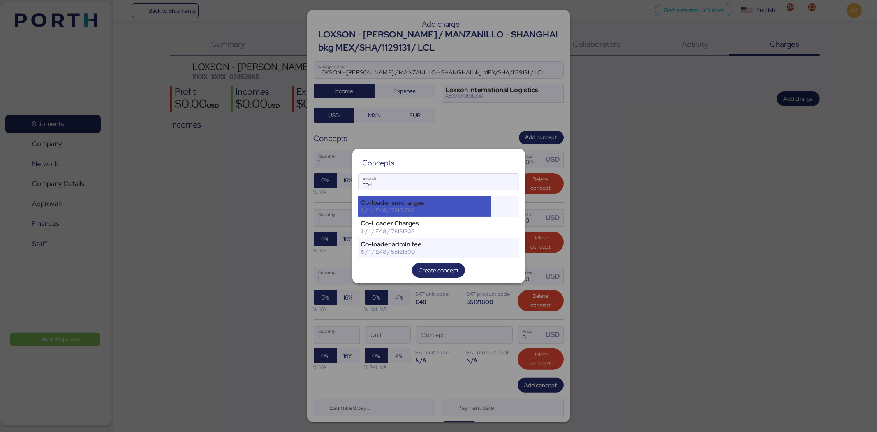 The width and height of the screenshot is (877, 432). What do you see at coordinates (425, 252) in the screenshot?
I see `div: $ / 1 / E48 / 55121800` at bounding box center [425, 252].